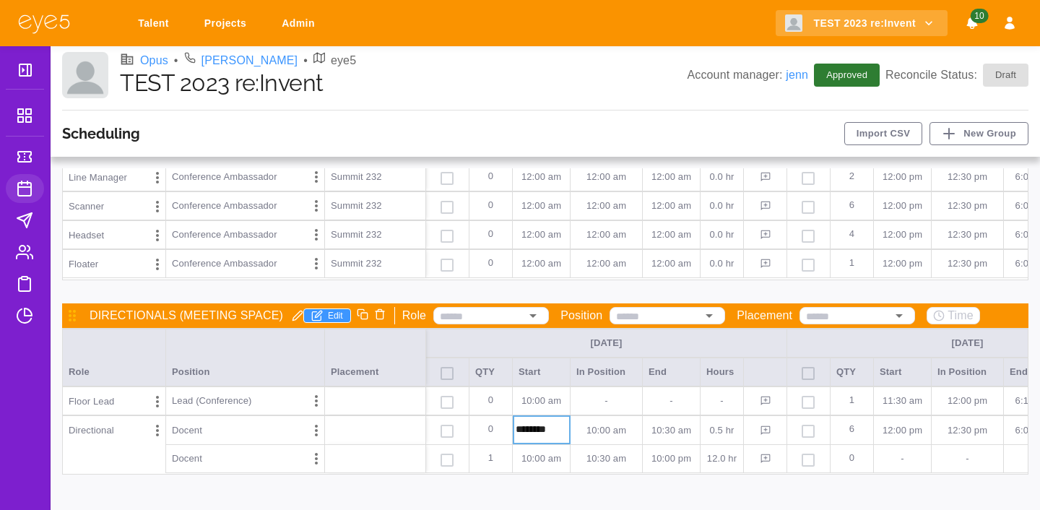  What do you see at coordinates (154, 61) in the screenshot?
I see `a: Opus` at bounding box center [154, 61].